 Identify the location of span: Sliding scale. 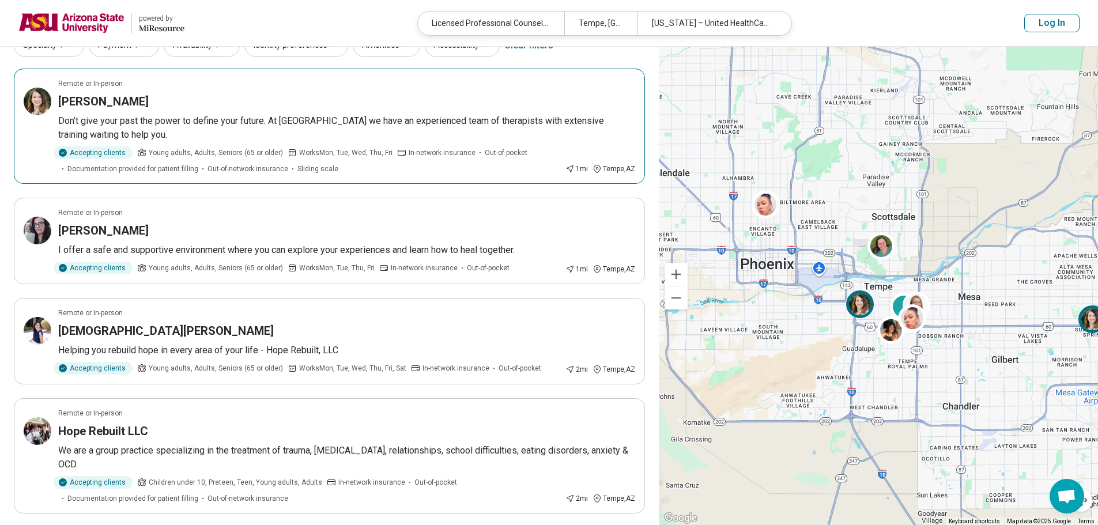
(318, 169).